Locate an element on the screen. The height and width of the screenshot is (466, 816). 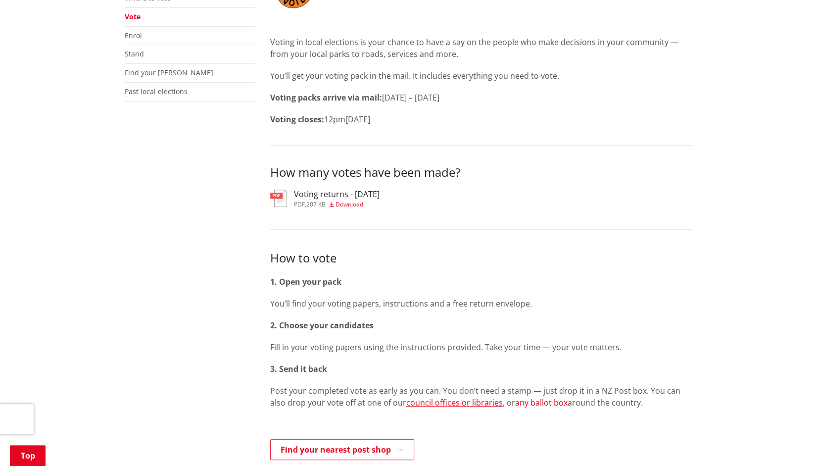
strong: 1. Open your pack is located at coordinates (306, 282).